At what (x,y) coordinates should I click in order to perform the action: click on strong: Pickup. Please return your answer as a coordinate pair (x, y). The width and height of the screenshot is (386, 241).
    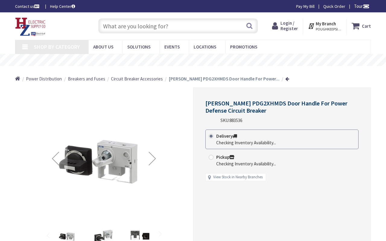
    Looking at the image, I should click on (225, 157).